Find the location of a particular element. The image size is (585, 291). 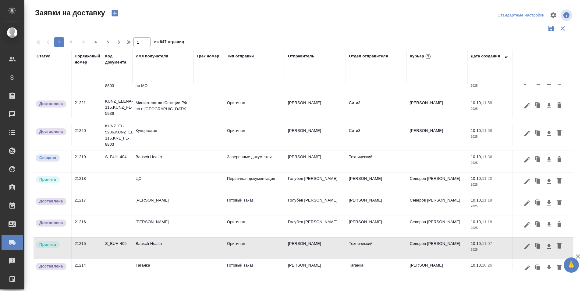

td: Министерство Юстиции РФ по МО is located at coordinates (163, 84).